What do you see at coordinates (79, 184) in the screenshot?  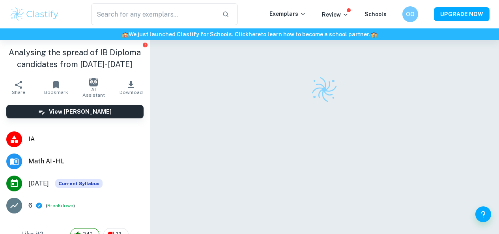 I see `span: Current Syllabus` at bounding box center [79, 184].